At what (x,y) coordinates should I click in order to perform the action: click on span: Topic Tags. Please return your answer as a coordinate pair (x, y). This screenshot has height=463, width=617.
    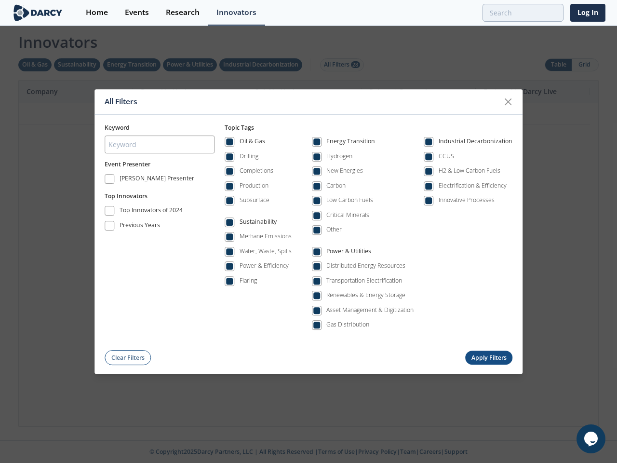
    Looking at the image, I should click on (239, 127).